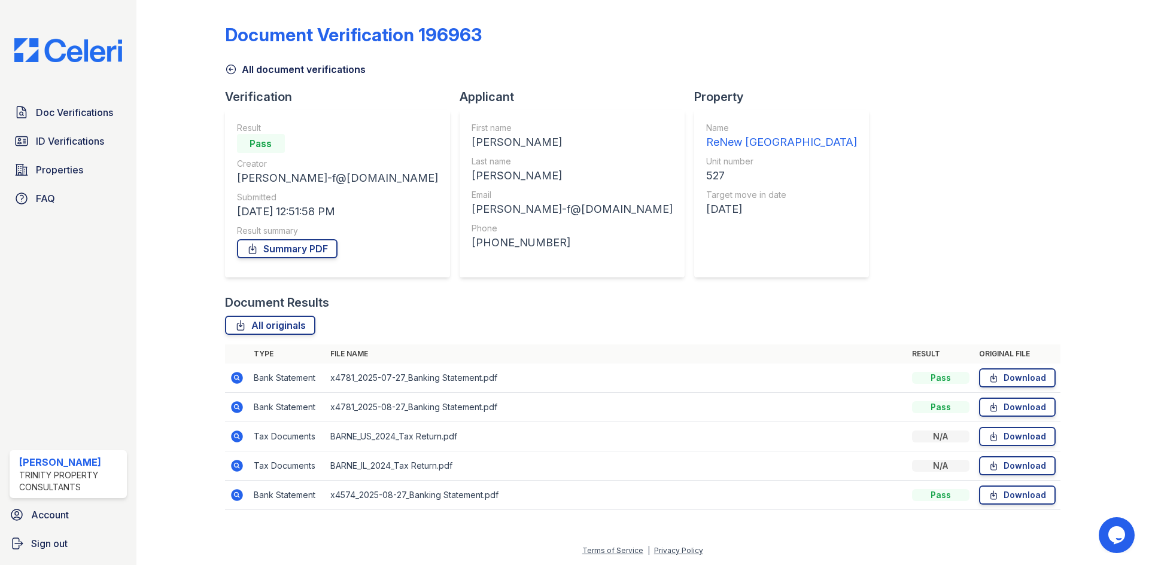 The height and width of the screenshot is (565, 1149). Describe the element at coordinates (616, 378) in the screenshot. I see `td: x4781_2025-07-27_Banking Statement.pdf` at that location.